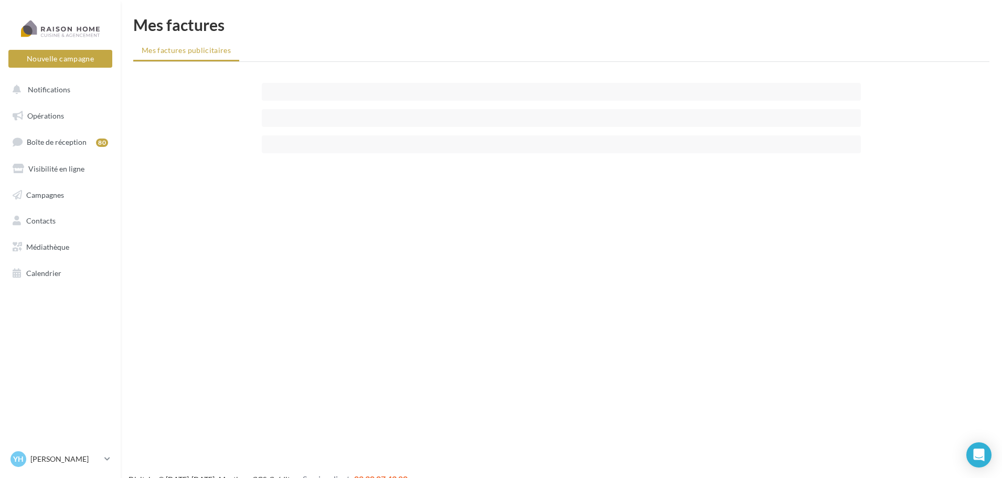 The height and width of the screenshot is (478, 1002). What do you see at coordinates (60, 169) in the screenshot?
I see `a: Visibilité en ligne` at bounding box center [60, 169].